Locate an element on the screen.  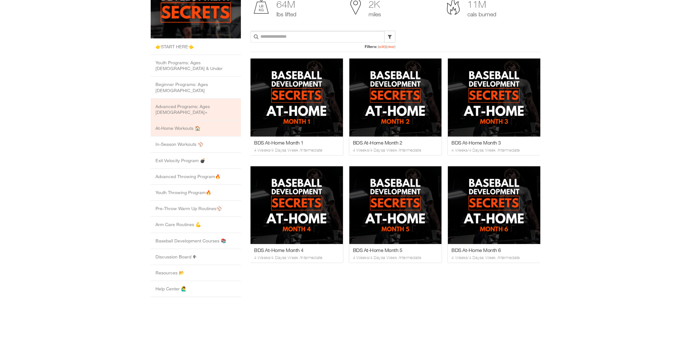
li: 👉START HERE👈 is located at coordinates (196, 47).